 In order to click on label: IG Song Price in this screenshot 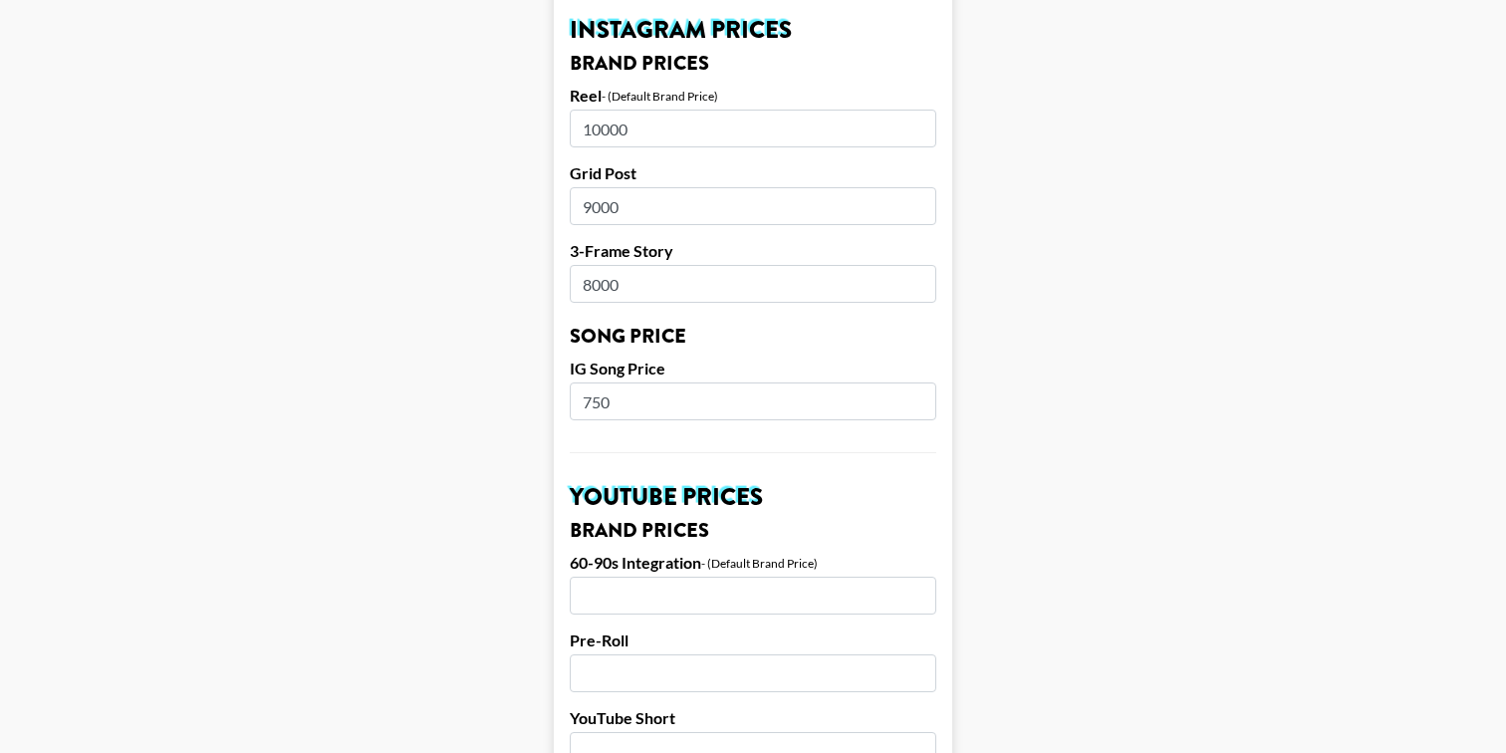, I will do `click(753, 369)`.